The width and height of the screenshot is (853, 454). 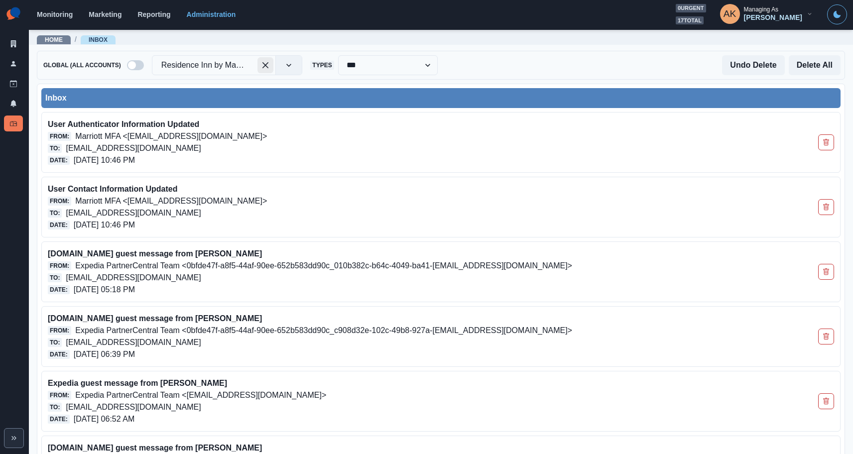 I want to click on div: Clear selected options, so click(x=266, y=65).